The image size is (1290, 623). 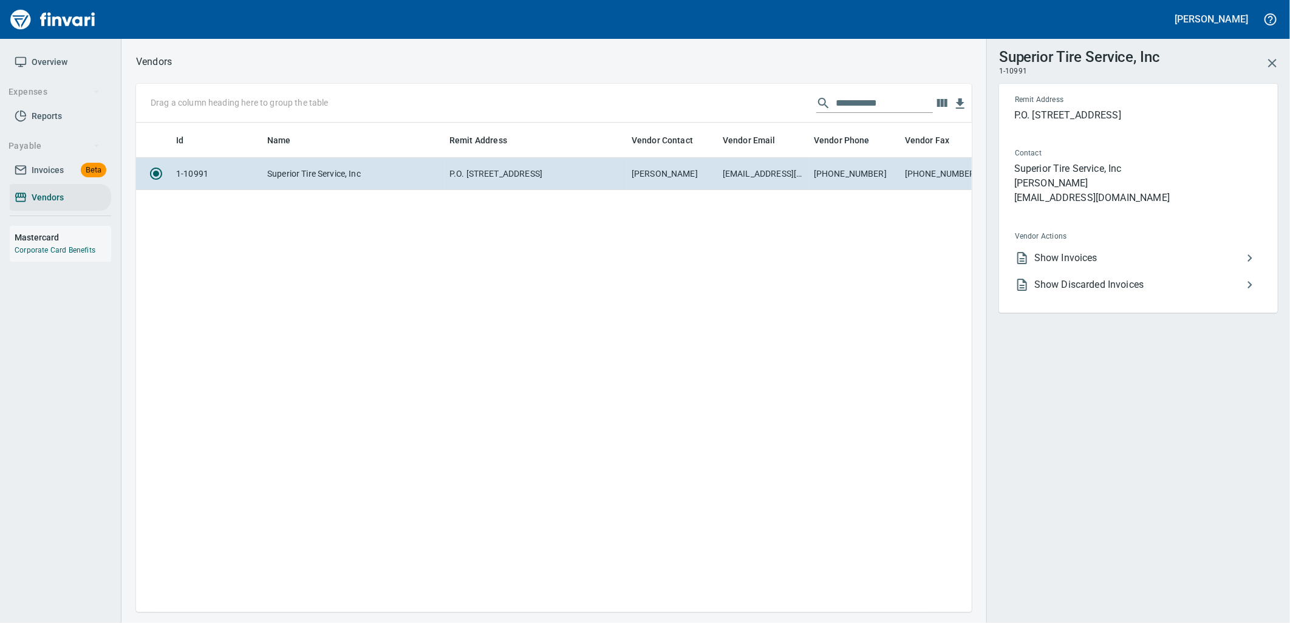 I want to click on span: Expenses, so click(x=54, y=92).